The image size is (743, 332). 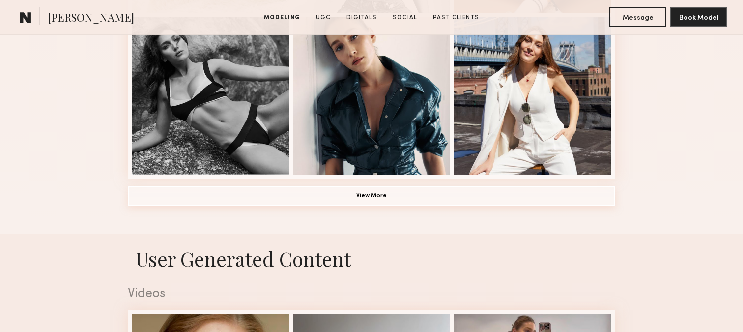 What do you see at coordinates (362, 18) in the screenshot?
I see `a: Digitals` at bounding box center [362, 18].